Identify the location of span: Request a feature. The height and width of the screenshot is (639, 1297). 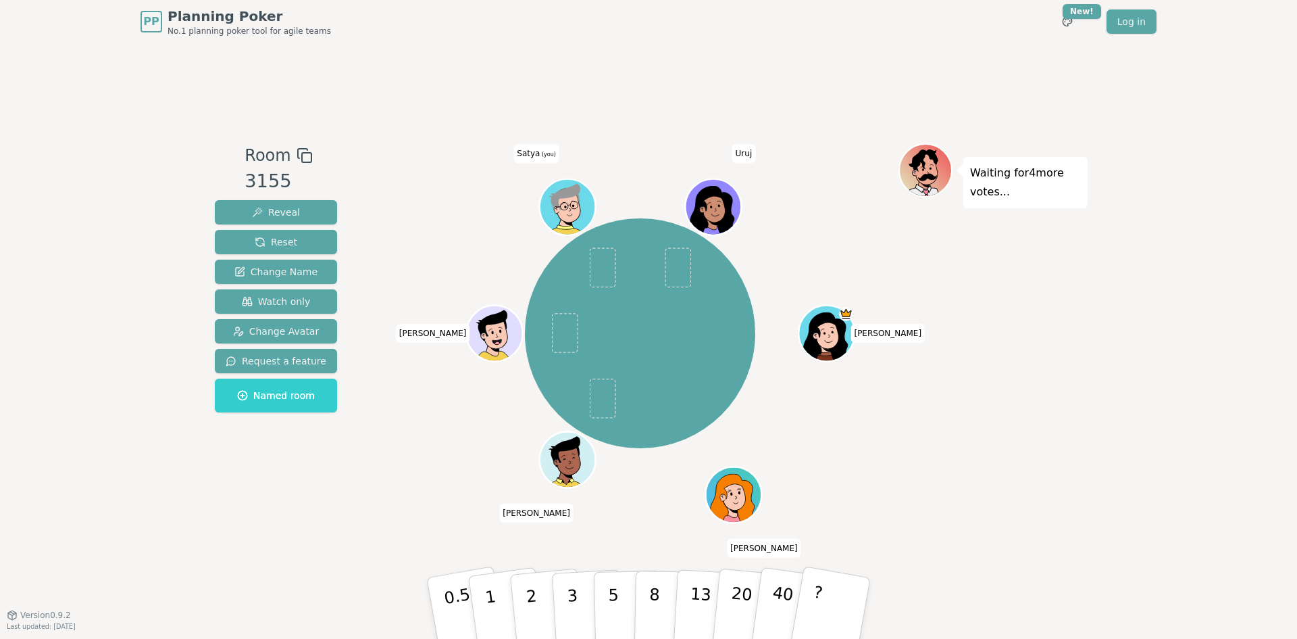
(276, 361).